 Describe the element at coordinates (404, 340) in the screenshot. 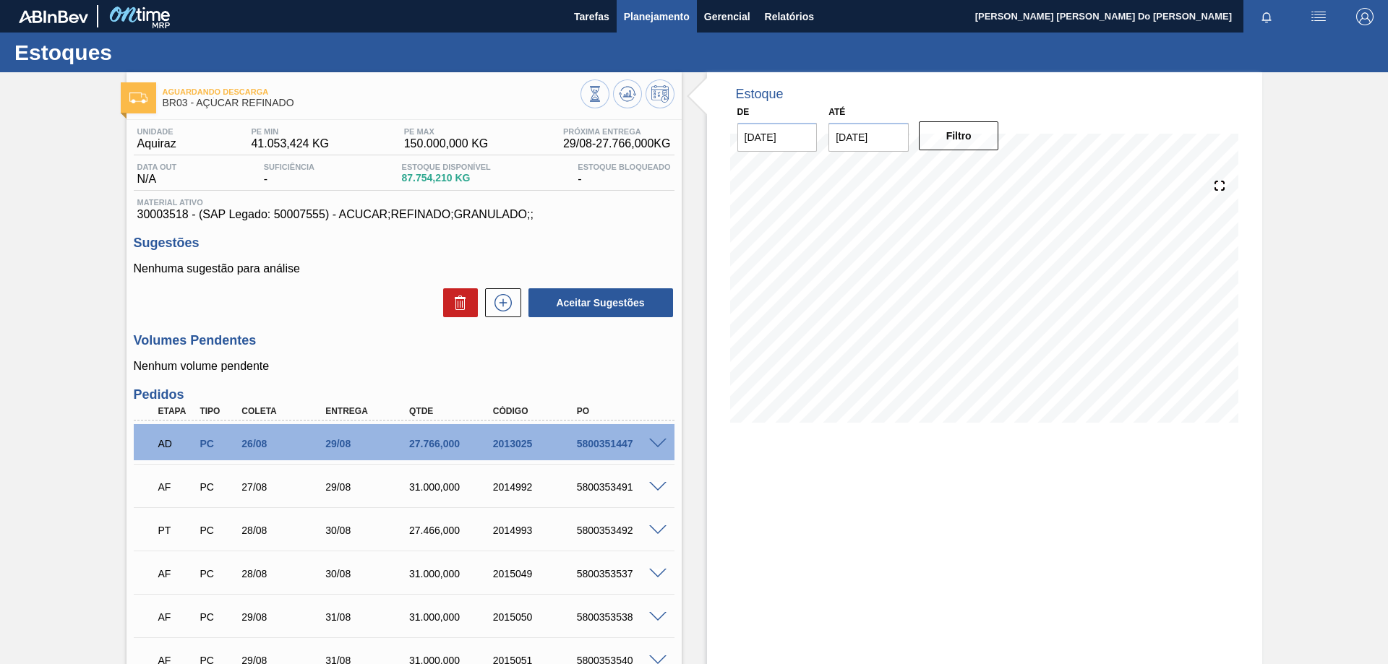

I see `h3: Volumes Pendentes` at that location.